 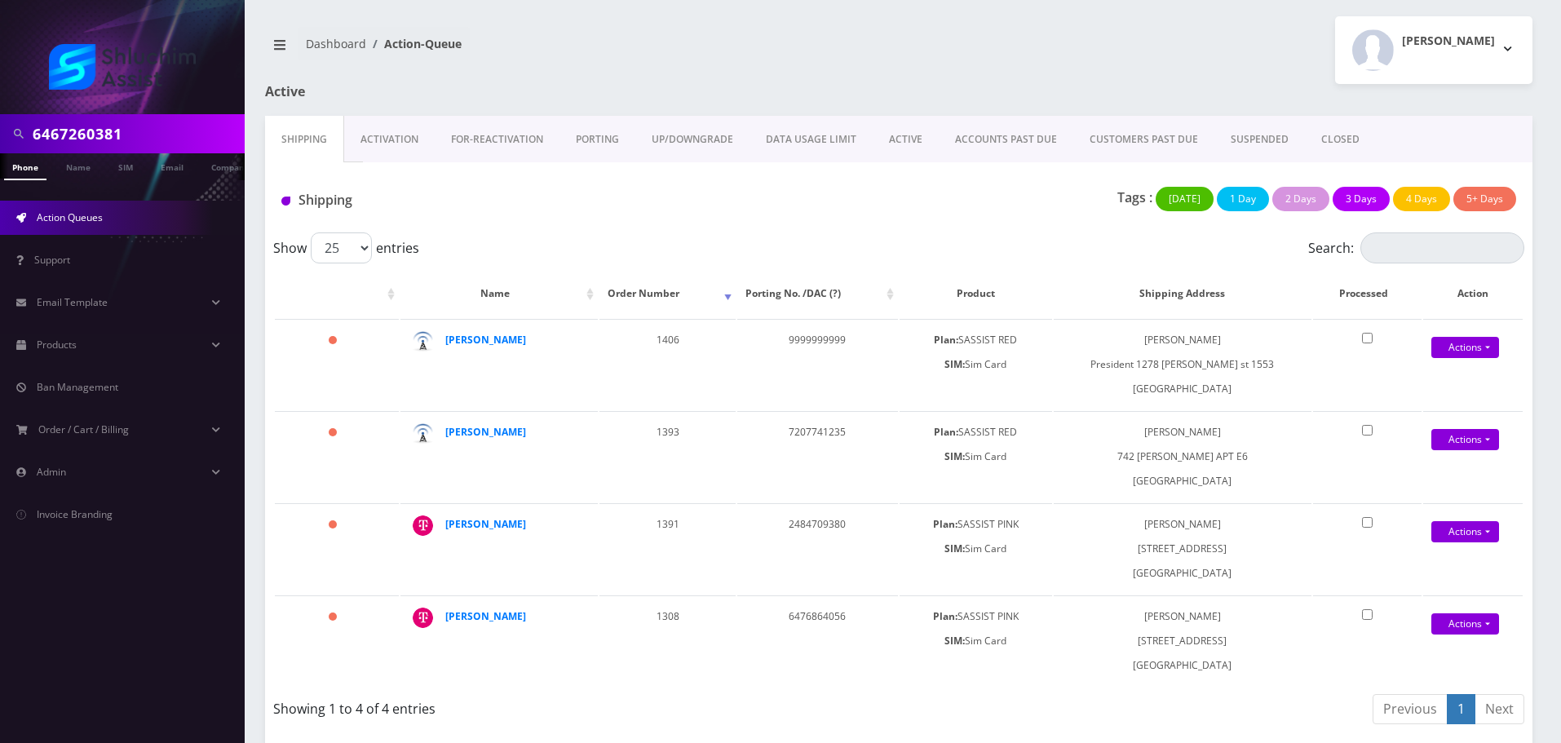 What do you see at coordinates (304, 139) in the screenshot?
I see `a: Shipping` at bounding box center [304, 139].